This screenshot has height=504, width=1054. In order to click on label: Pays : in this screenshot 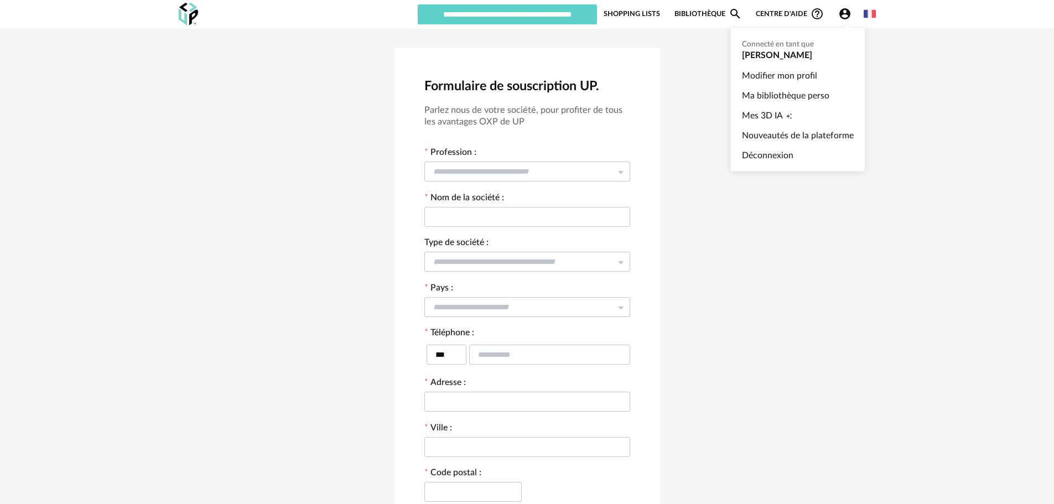, I will do `click(439, 289)`.